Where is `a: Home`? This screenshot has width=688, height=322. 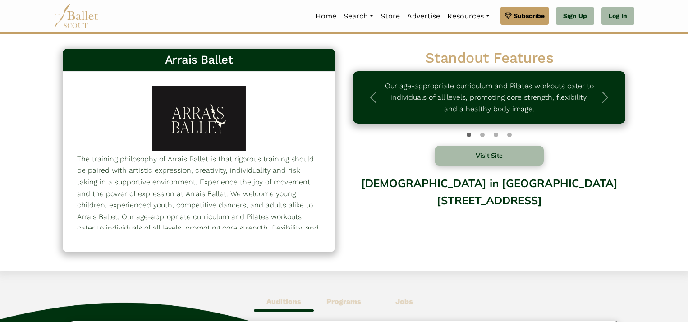
a: Home is located at coordinates (326, 16).